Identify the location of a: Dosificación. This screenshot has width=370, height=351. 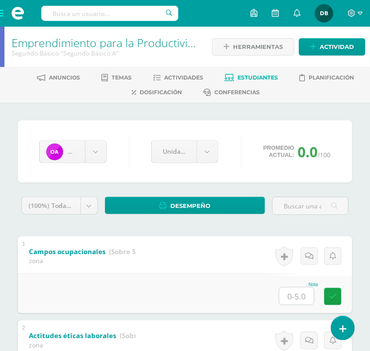
(157, 92).